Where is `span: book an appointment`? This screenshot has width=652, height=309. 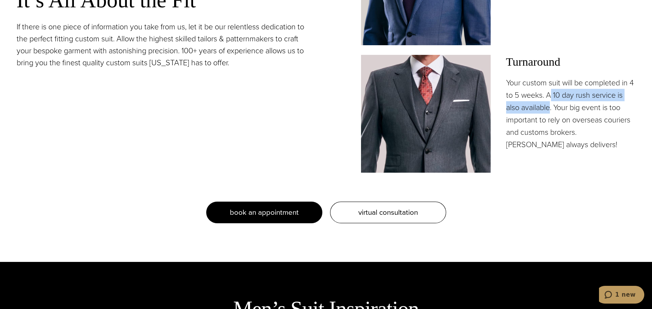 span: book an appointment is located at coordinates (264, 212).